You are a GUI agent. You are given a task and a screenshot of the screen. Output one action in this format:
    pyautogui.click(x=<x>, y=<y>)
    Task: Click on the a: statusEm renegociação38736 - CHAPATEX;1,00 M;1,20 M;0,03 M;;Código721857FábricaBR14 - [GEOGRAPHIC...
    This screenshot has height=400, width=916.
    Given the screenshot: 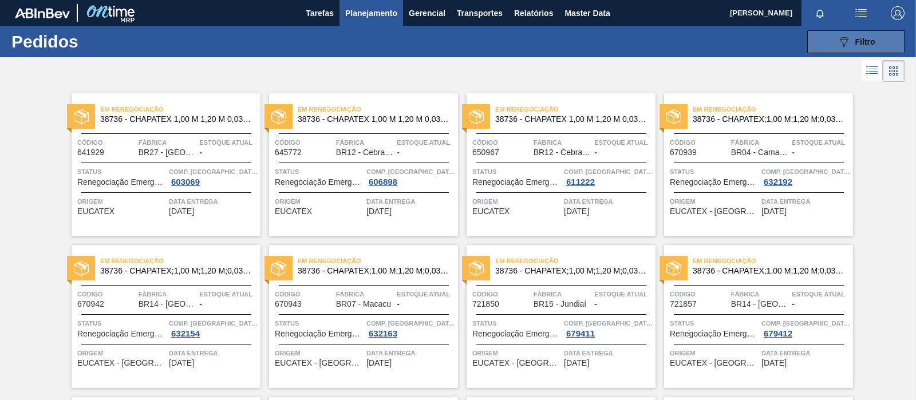 What is the action you would take?
    pyautogui.click(x=754, y=317)
    